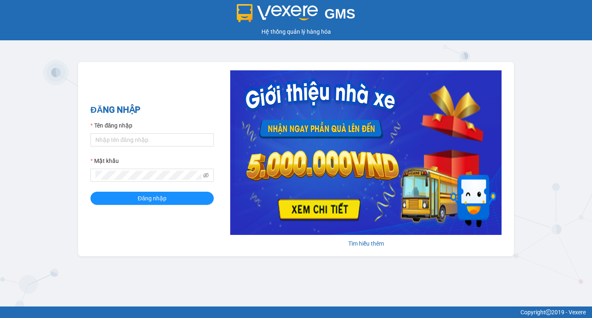 Image resolution: width=592 pixels, height=318 pixels. What do you see at coordinates (104, 161) in the screenshot?
I see `label: Mật khẩu` at bounding box center [104, 161].